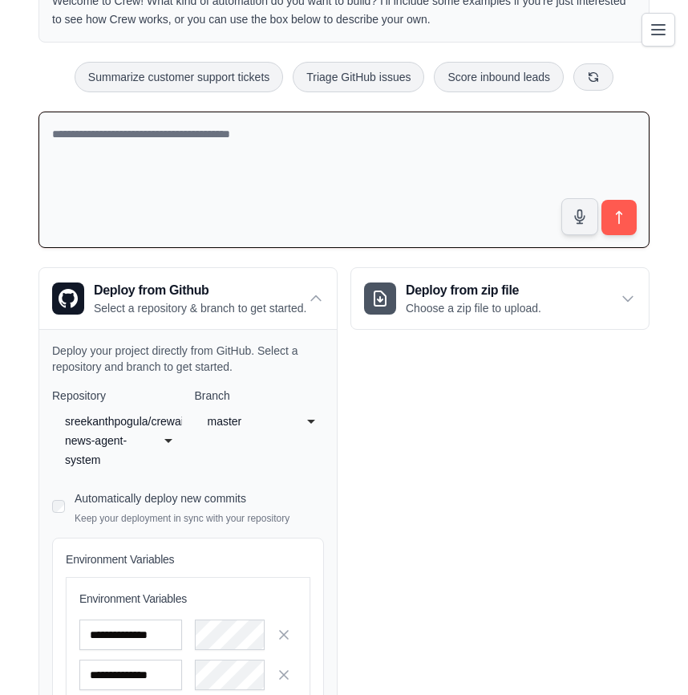 The width and height of the screenshot is (688, 695). What do you see at coordinates (117, 395) in the screenshot?
I see `label: Repository` at bounding box center [117, 395].